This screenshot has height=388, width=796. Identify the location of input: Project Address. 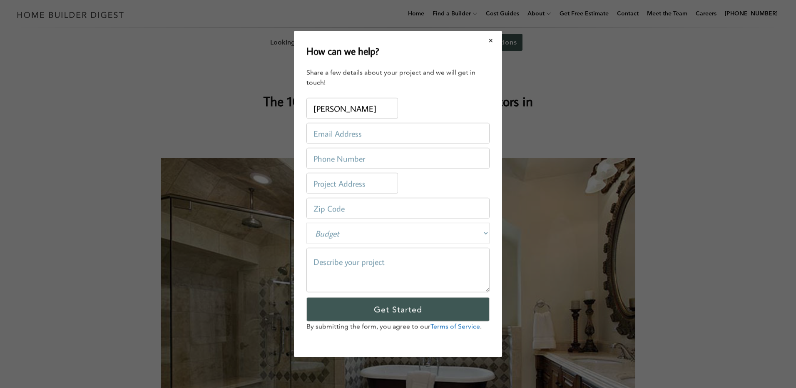
(352, 183).